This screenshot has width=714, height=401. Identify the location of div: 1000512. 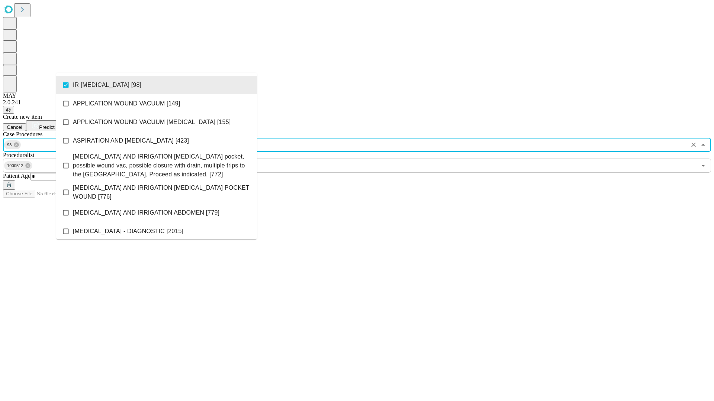
(18, 166).